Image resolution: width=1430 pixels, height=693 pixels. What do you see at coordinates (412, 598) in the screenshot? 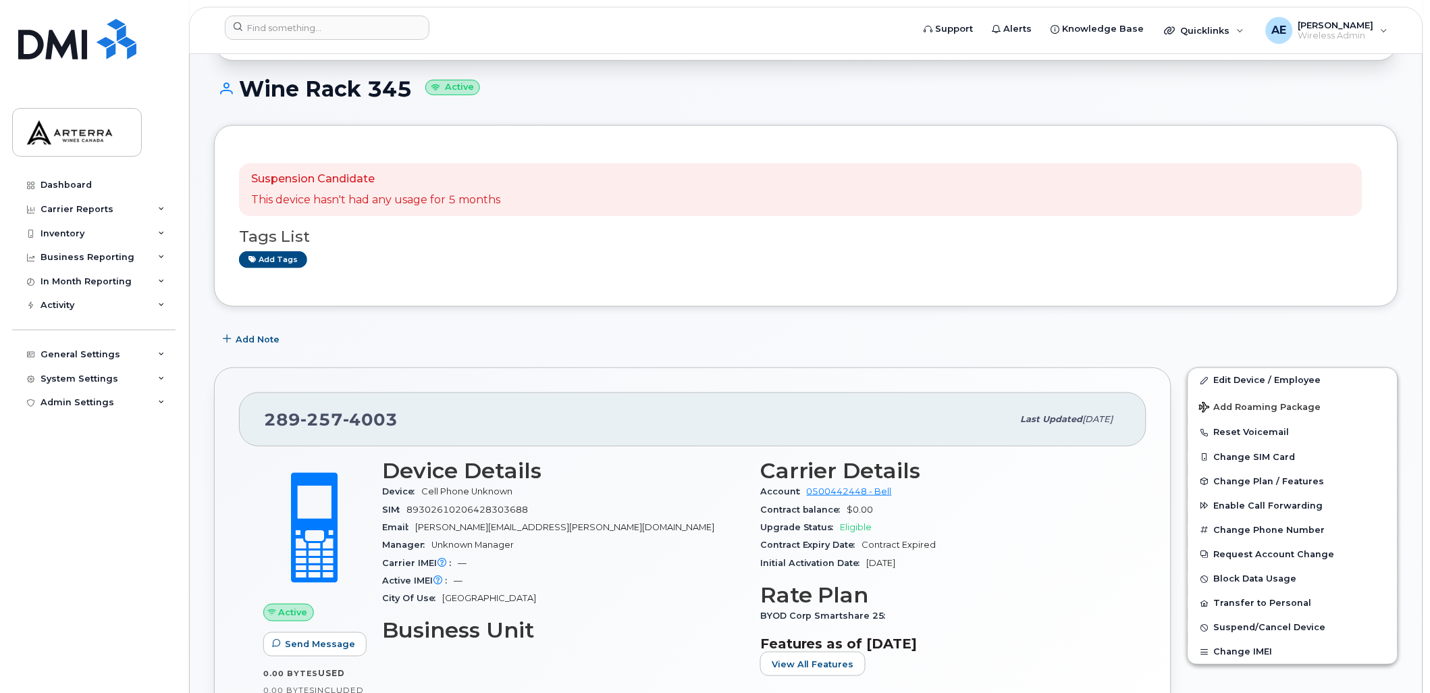
I see `span: City Of Use` at bounding box center [412, 598].